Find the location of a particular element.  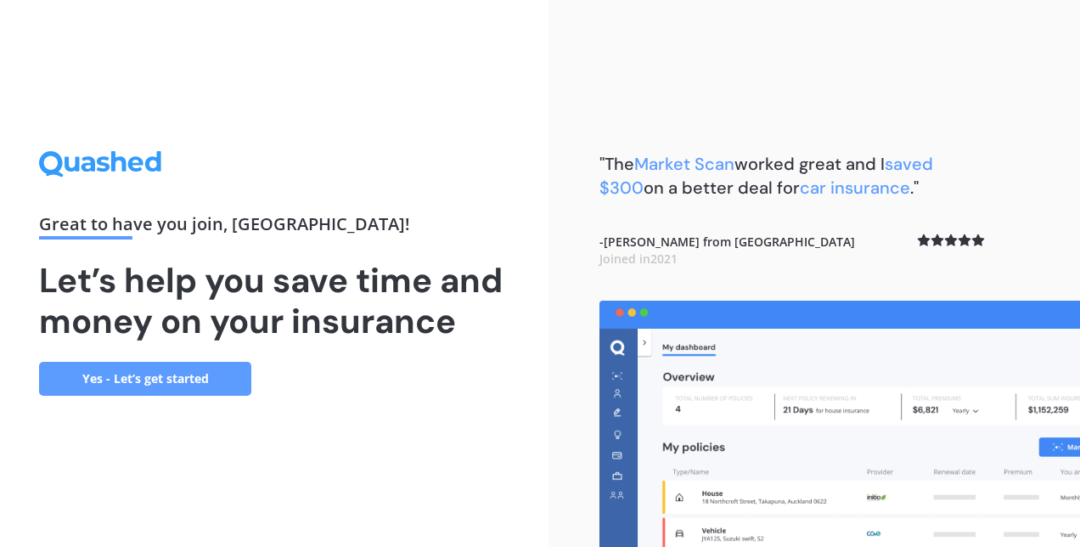

a: Yes - Let’s get started is located at coordinates (145, 379).